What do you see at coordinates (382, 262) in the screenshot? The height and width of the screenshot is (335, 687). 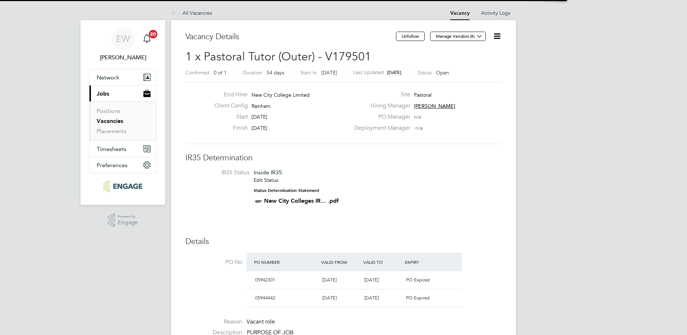 I see `div: Valid To` at bounding box center [382, 262].